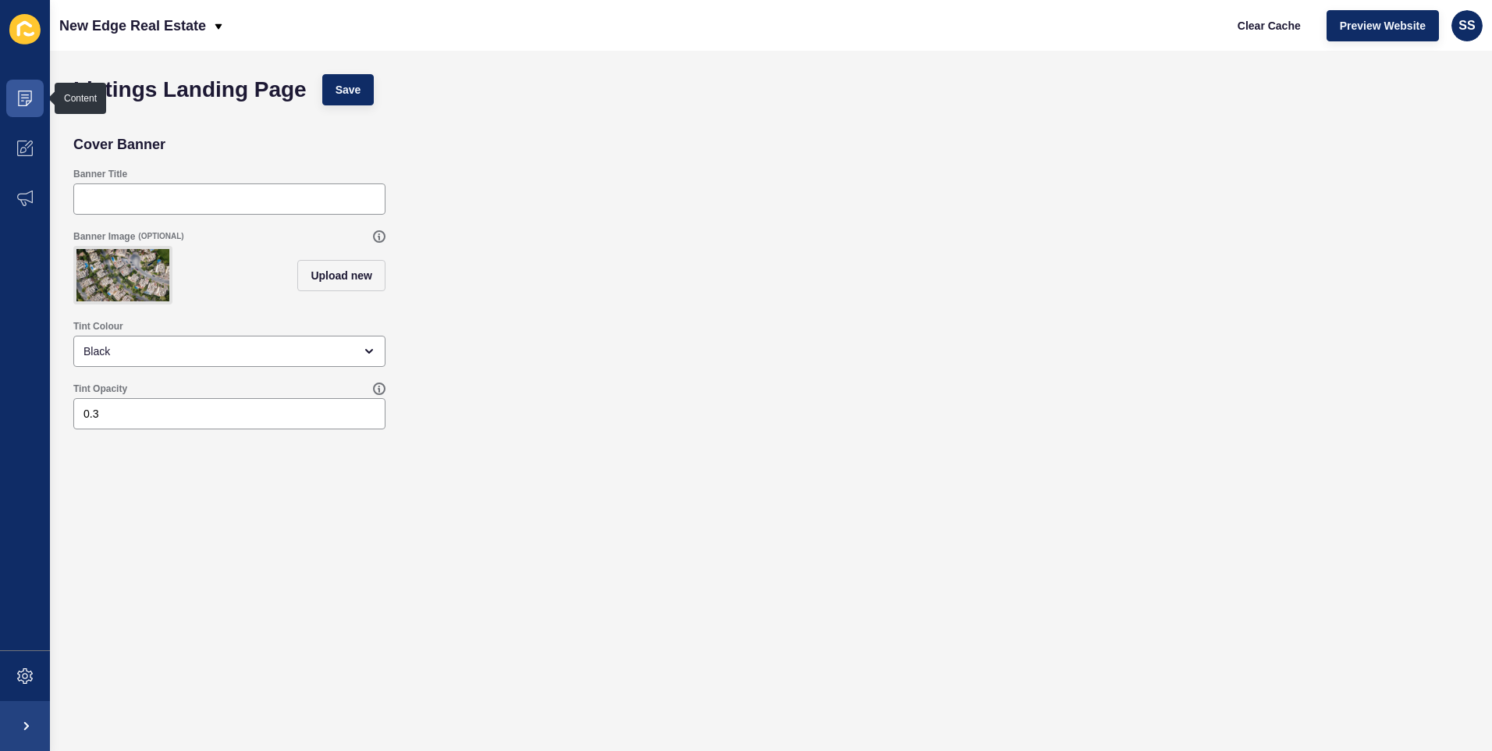 Image resolution: width=1492 pixels, height=751 pixels. I want to click on button: Save, so click(348, 90).